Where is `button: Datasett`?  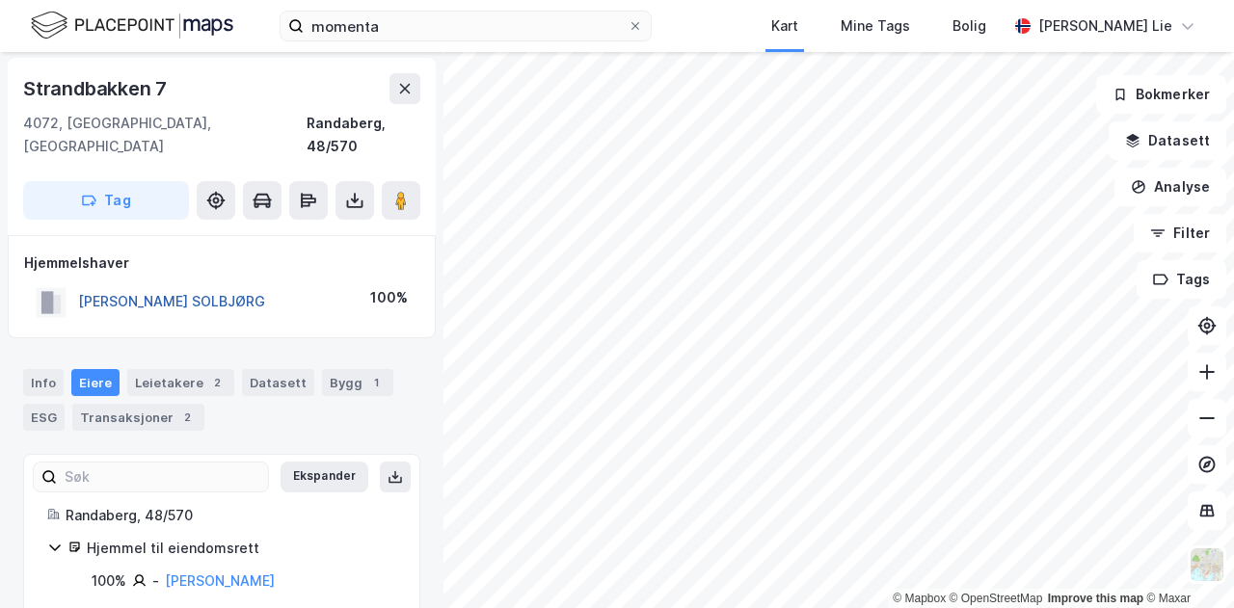 button: Datasett is located at coordinates (1168, 141).